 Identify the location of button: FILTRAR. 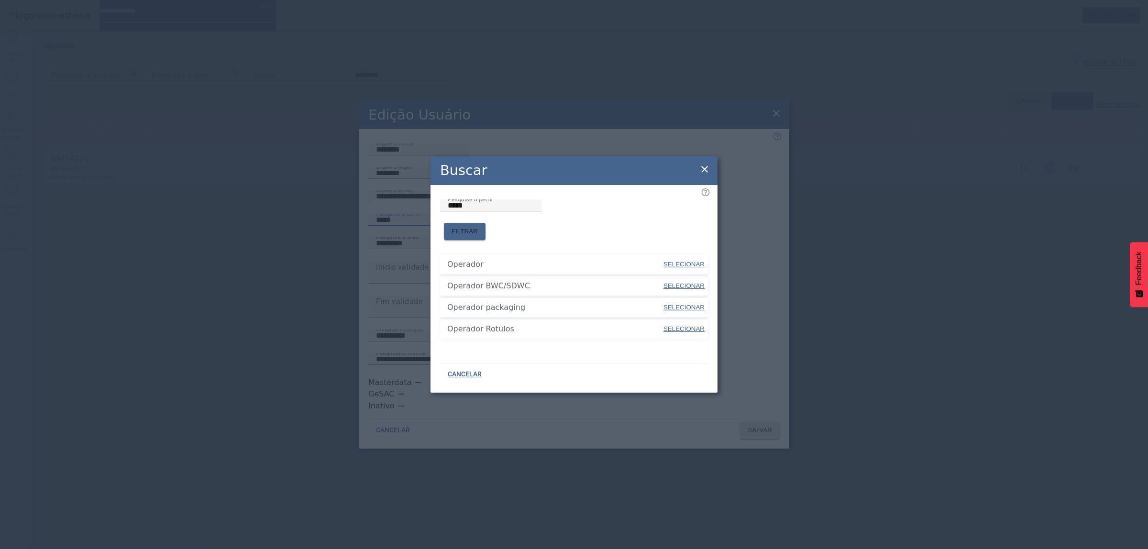
(465, 232).